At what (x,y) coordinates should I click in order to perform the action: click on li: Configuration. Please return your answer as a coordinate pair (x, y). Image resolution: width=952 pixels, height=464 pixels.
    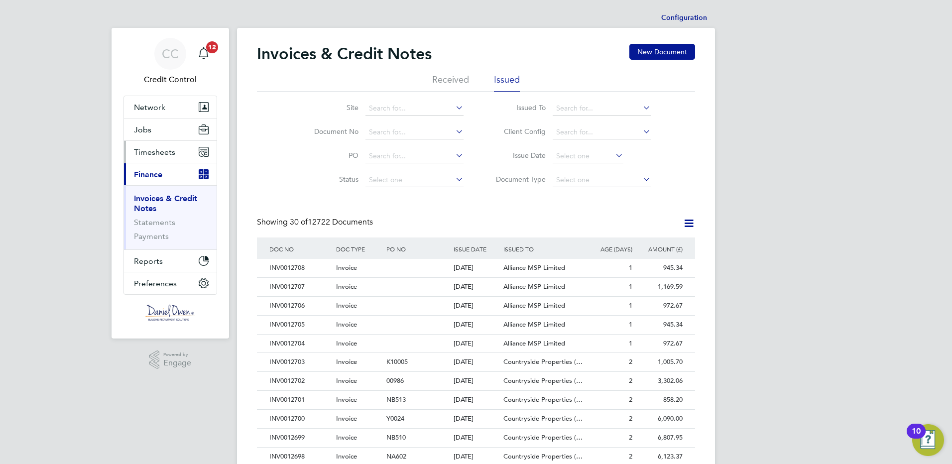
    Looking at the image, I should click on (684, 18).